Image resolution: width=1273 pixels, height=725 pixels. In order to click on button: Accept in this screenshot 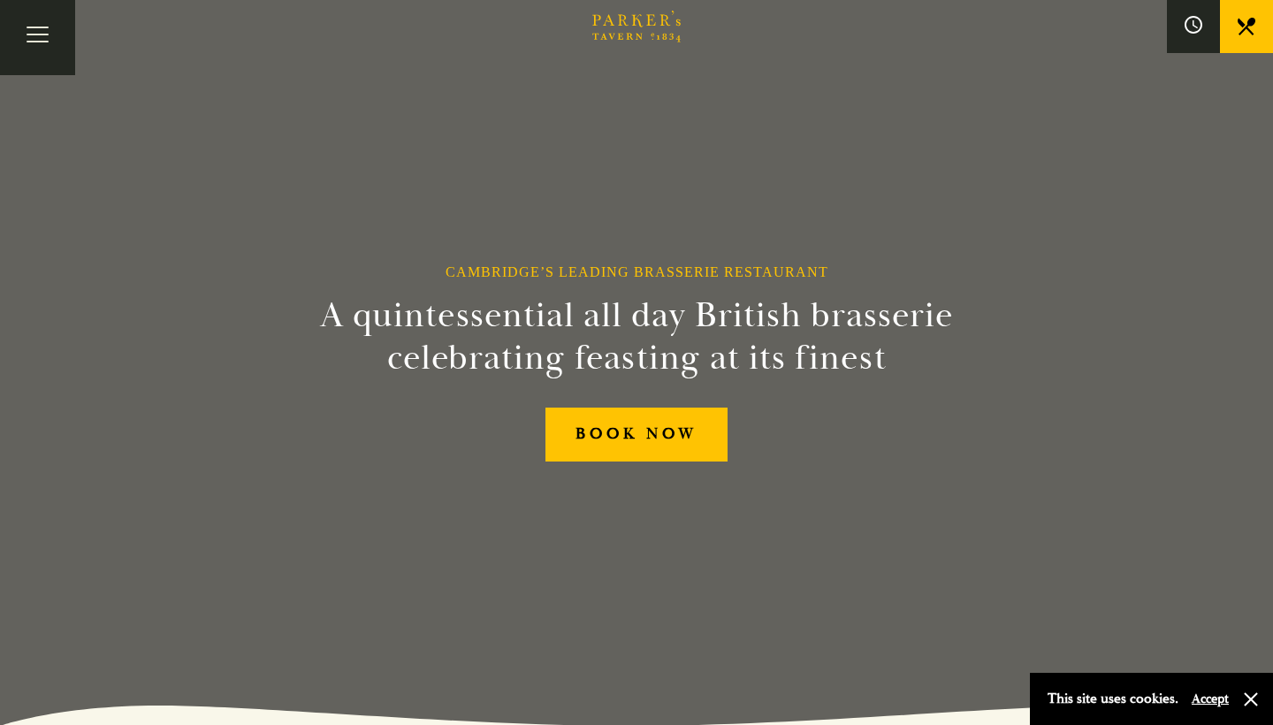, I will do `click(1210, 698)`.